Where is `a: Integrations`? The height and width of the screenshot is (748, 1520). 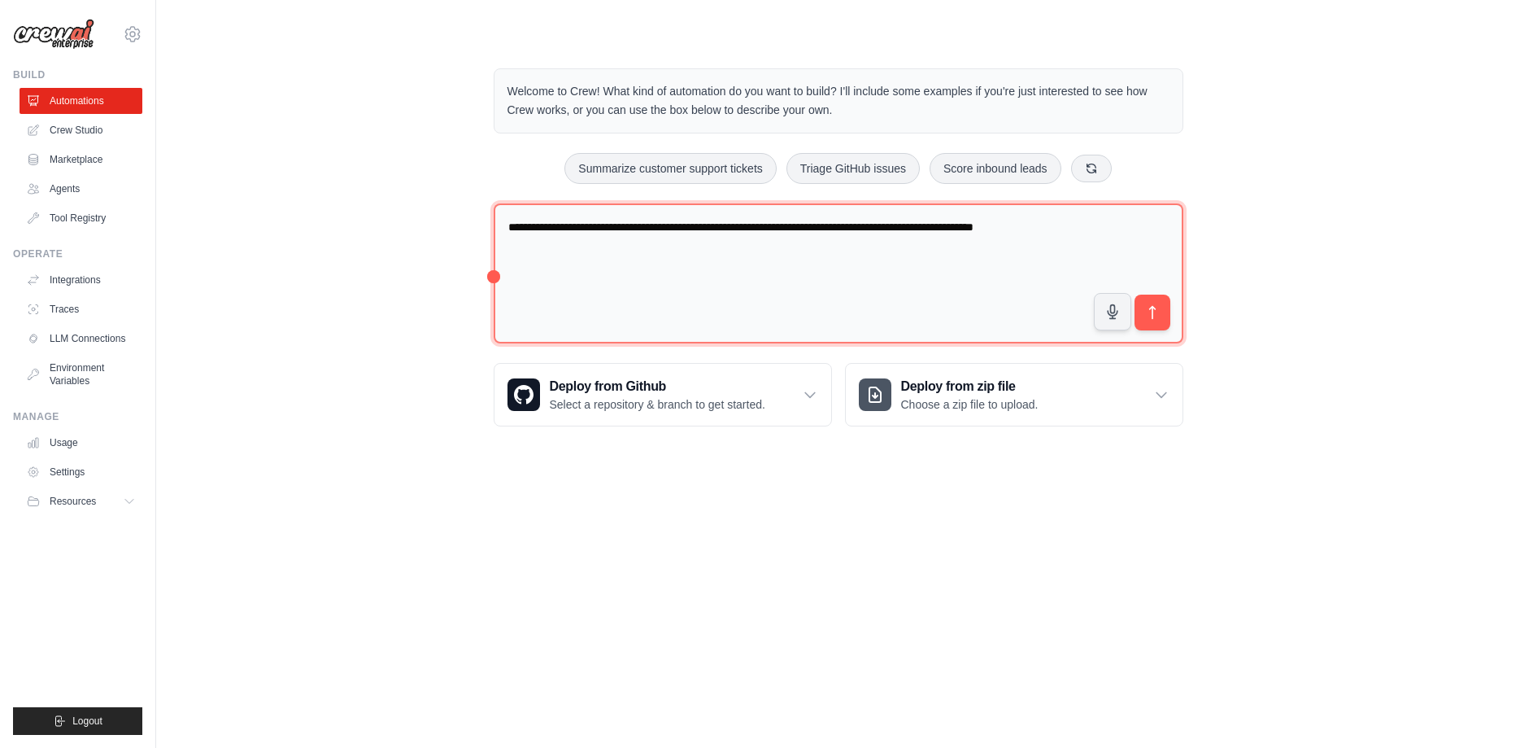
a: Integrations is located at coordinates (81, 280).